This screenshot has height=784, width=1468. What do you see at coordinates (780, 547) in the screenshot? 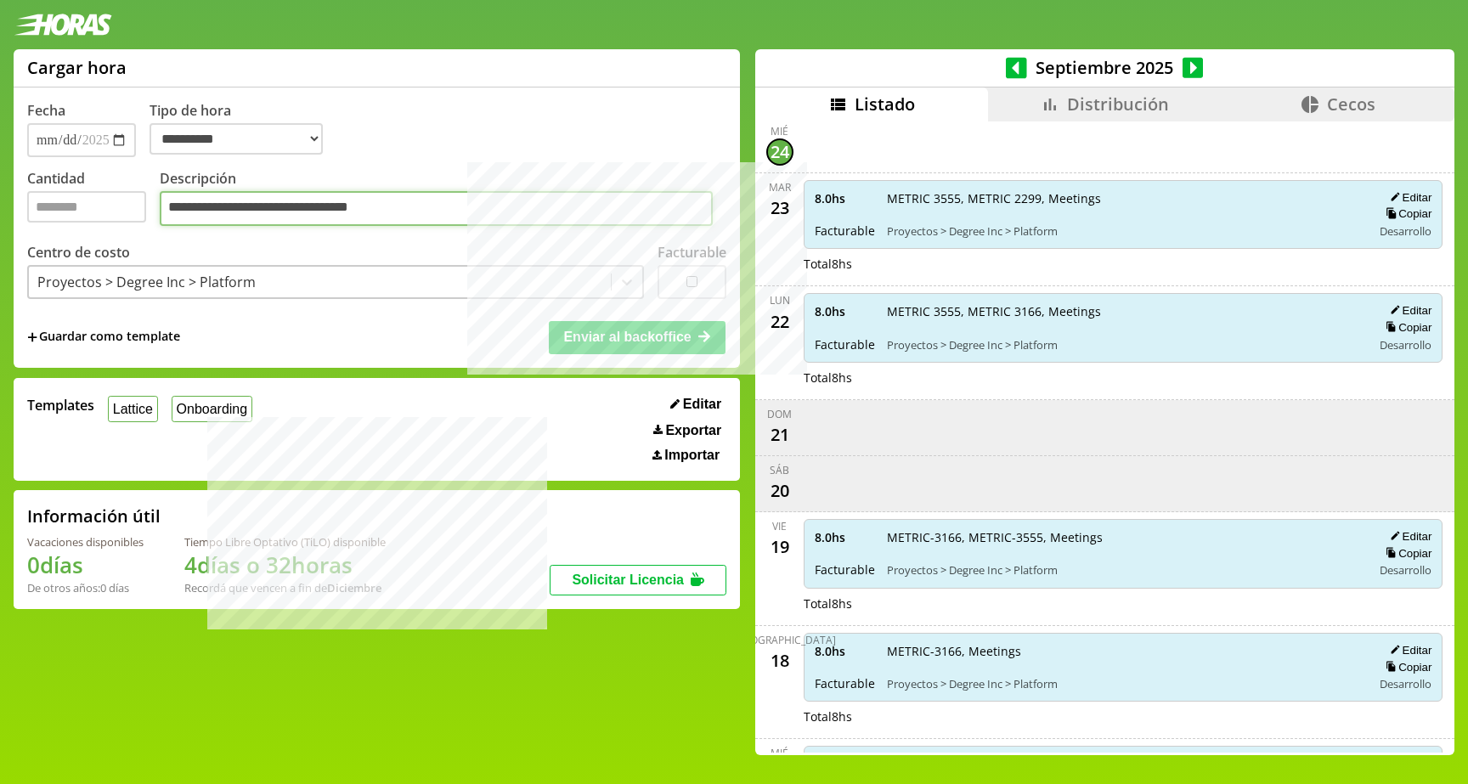
I see `div: 19` at bounding box center [780, 547].